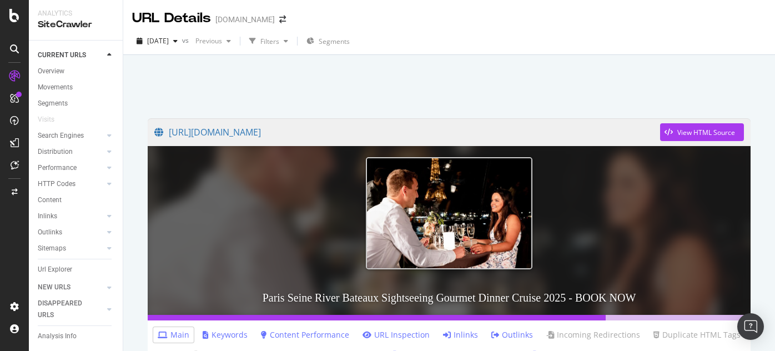 The height and width of the screenshot is (351, 775). What do you see at coordinates (66, 309) in the screenshot?
I see `div: DISAPPEARED URLS` at bounding box center [66, 309].